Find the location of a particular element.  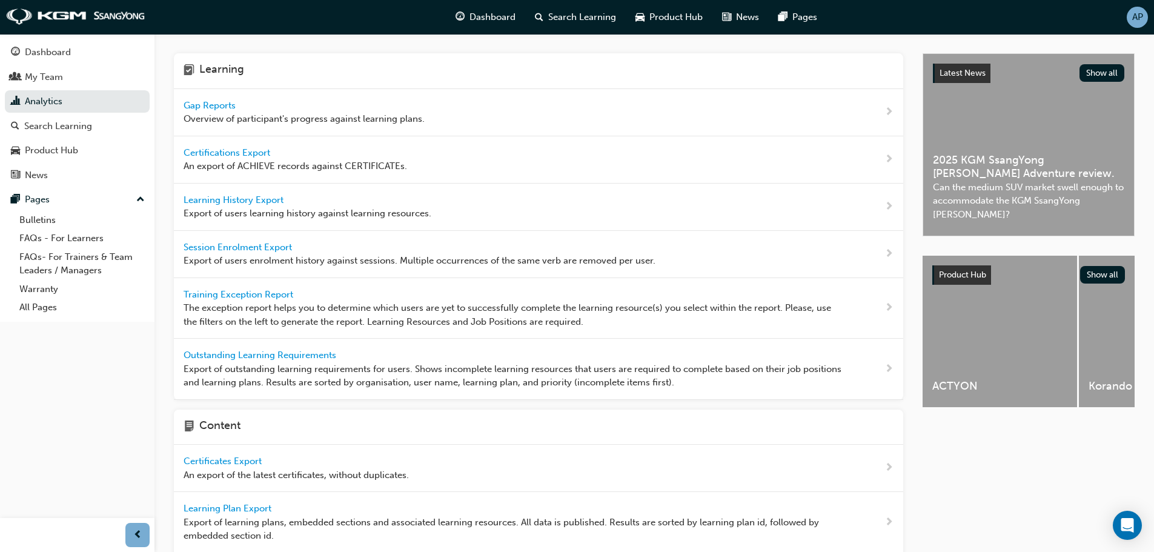

span: Training Exception Report is located at coordinates (239, 294).